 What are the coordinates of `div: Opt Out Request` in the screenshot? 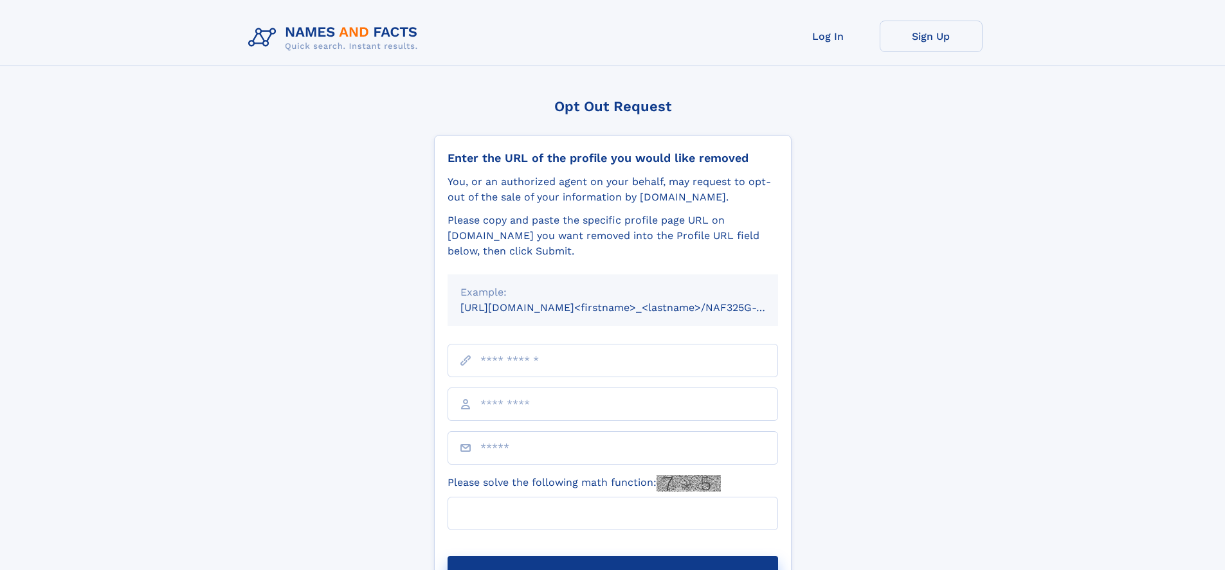 It's located at (613, 106).